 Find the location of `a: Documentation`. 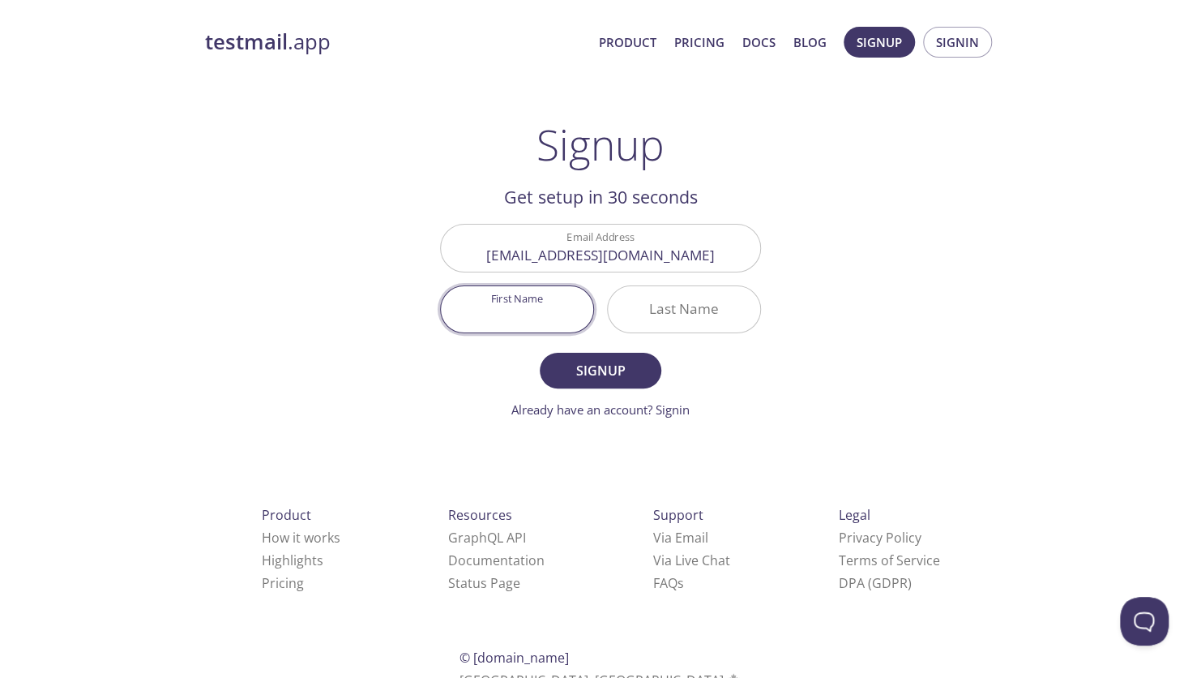

a: Documentation is located at coordinates (496, 560).